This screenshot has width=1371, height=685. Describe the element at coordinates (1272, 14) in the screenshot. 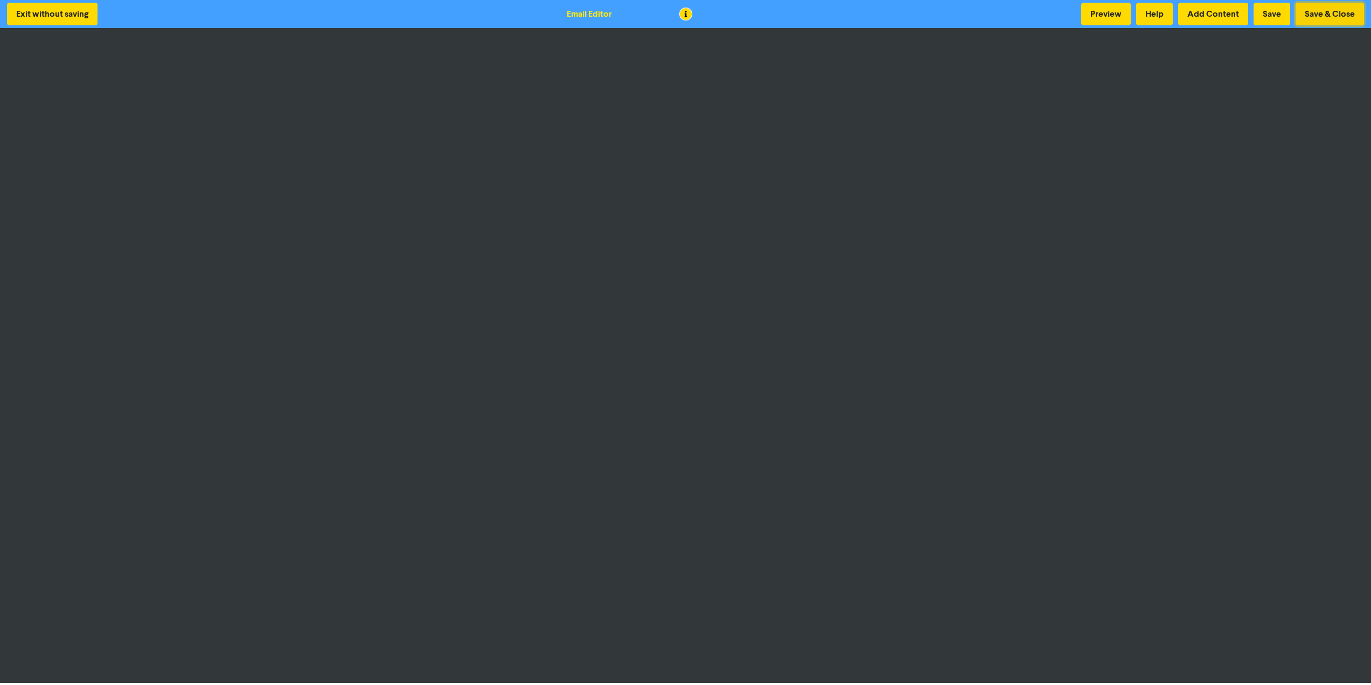

I see `button: Save` at that location.